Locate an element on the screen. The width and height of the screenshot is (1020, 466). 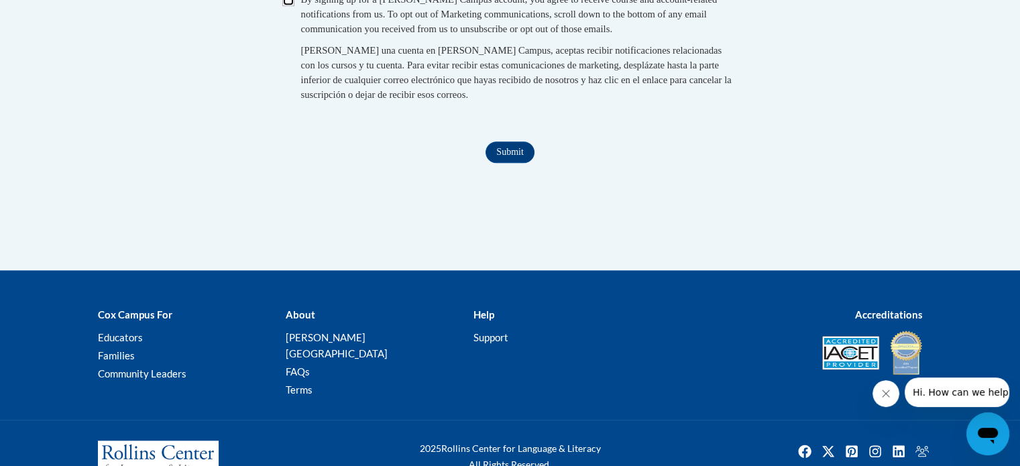
span: 2025 is located at coordinates (431, 448).